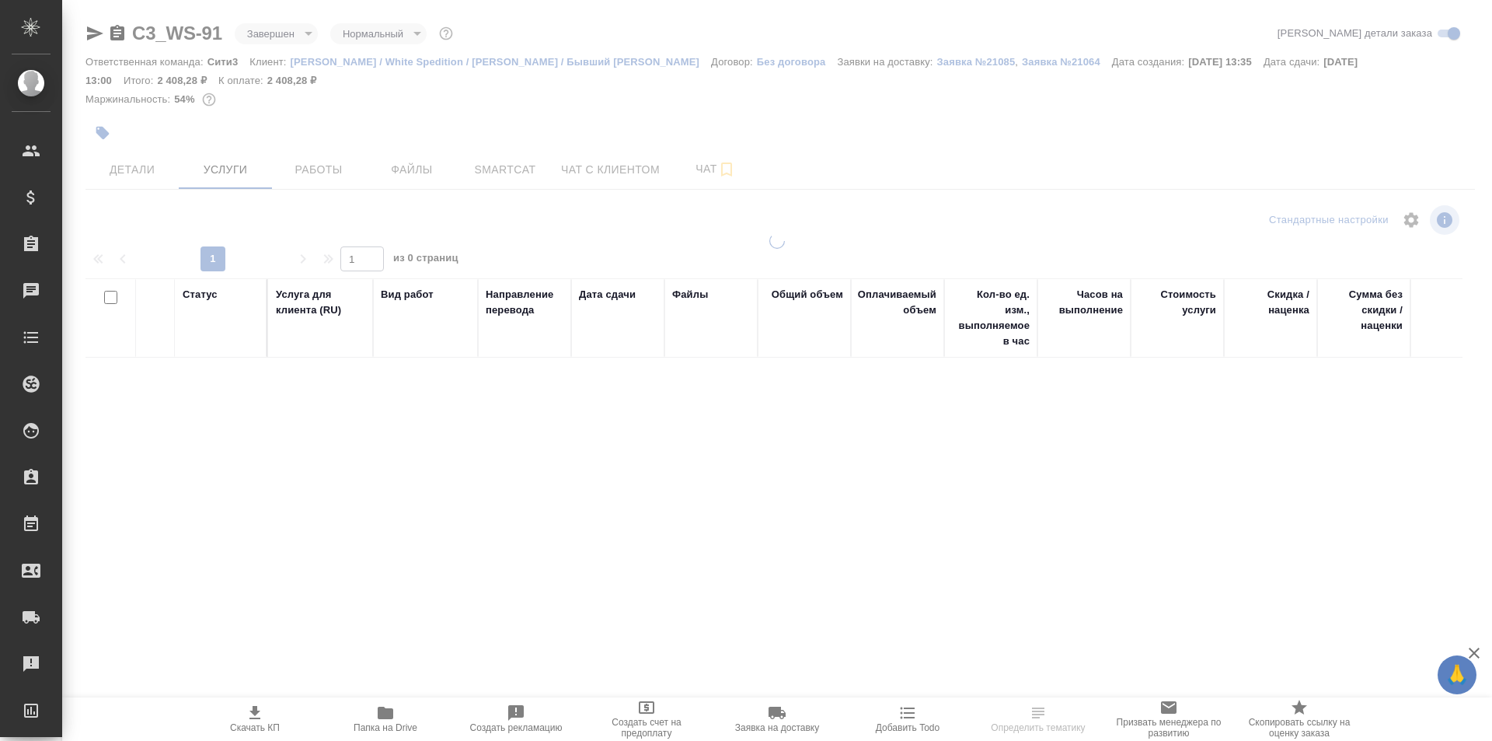 This screenshot has height=741, width=1492. Describe the element at coordinates (808, 295) in the screenshot. I see `div: Общий объем` at that location.